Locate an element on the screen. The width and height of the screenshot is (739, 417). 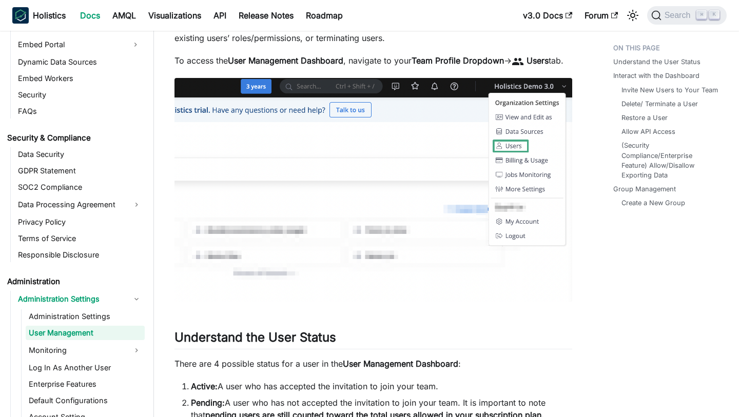
a: Delete/ Terminate a User is located at coordinates (659, 104).